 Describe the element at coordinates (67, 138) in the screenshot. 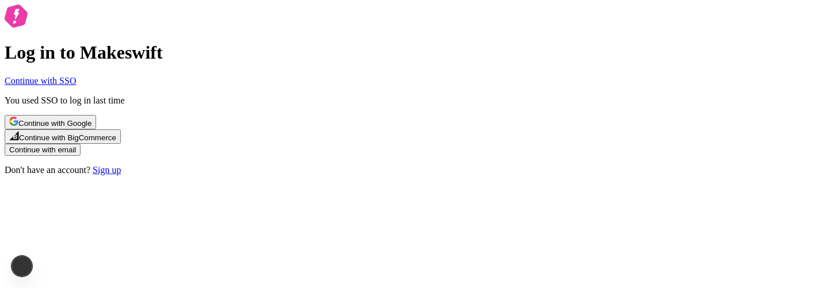

I see `span: Continue with BigCommerce` at that location.